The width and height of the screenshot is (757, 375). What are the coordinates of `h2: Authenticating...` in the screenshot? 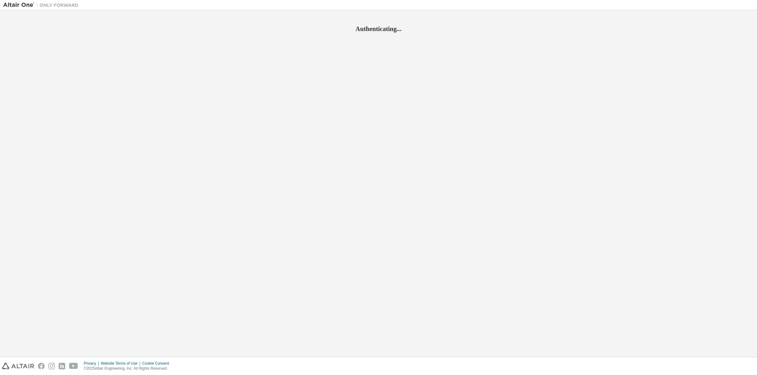 It's located at (378, 29).